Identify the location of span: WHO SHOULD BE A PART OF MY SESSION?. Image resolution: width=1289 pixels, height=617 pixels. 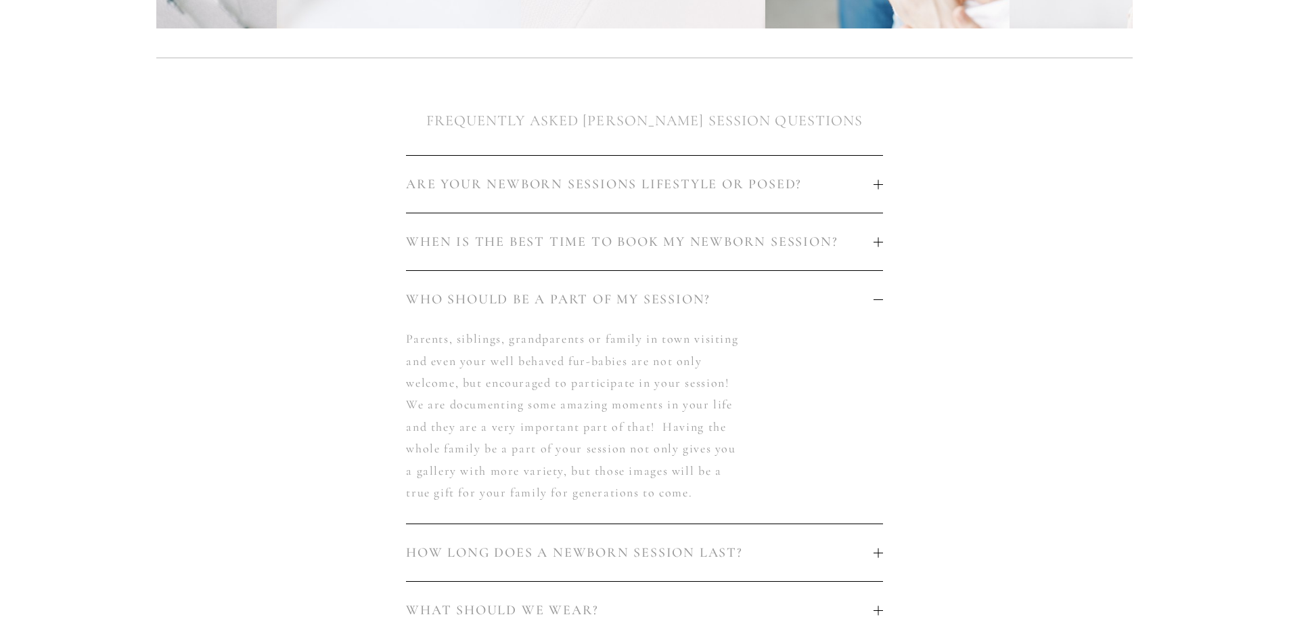
(640, 299).